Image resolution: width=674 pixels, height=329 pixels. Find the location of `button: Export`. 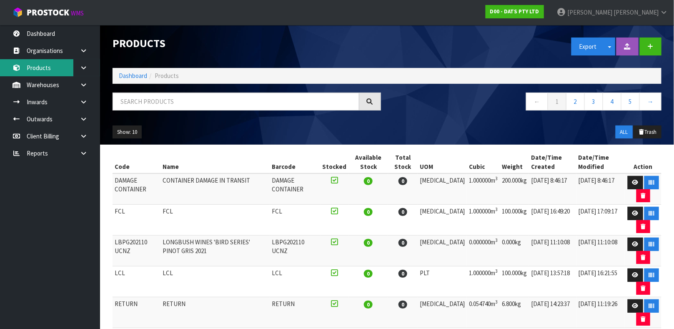

button: Export is located at coordinates (588, 46).